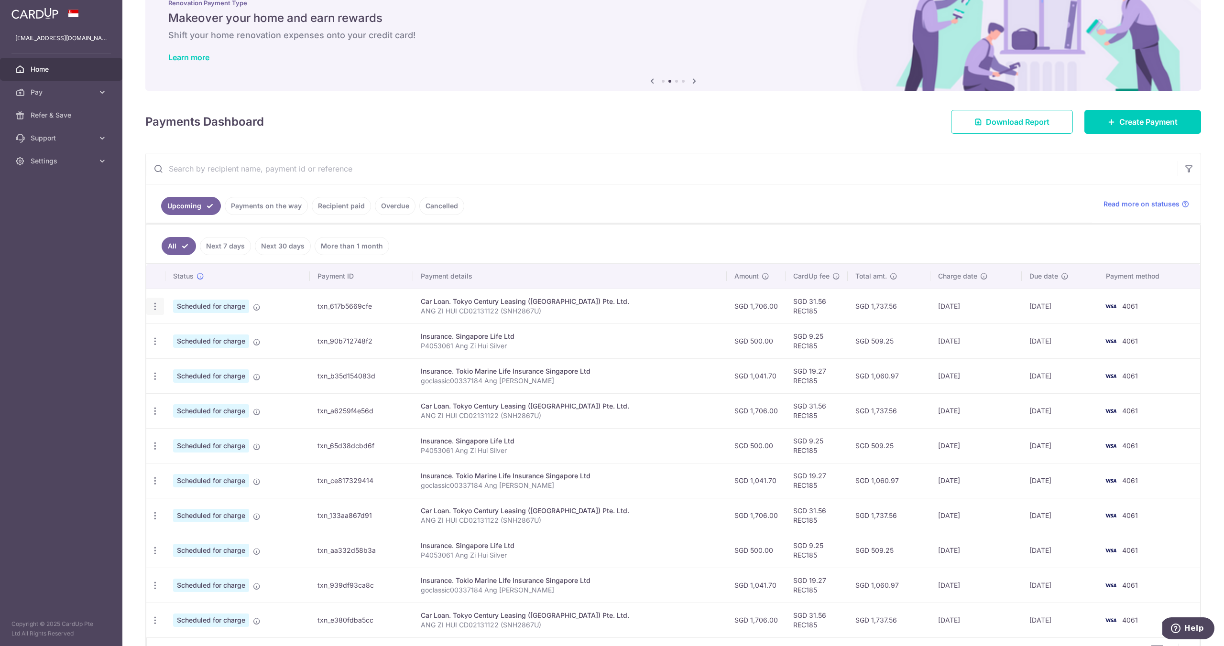  I want to click on a: Payments on the way, so click(266, 206).